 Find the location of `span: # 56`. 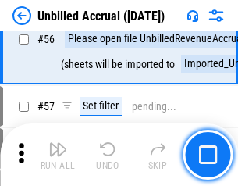

span: # 56 is located at coordinates (46, 39).